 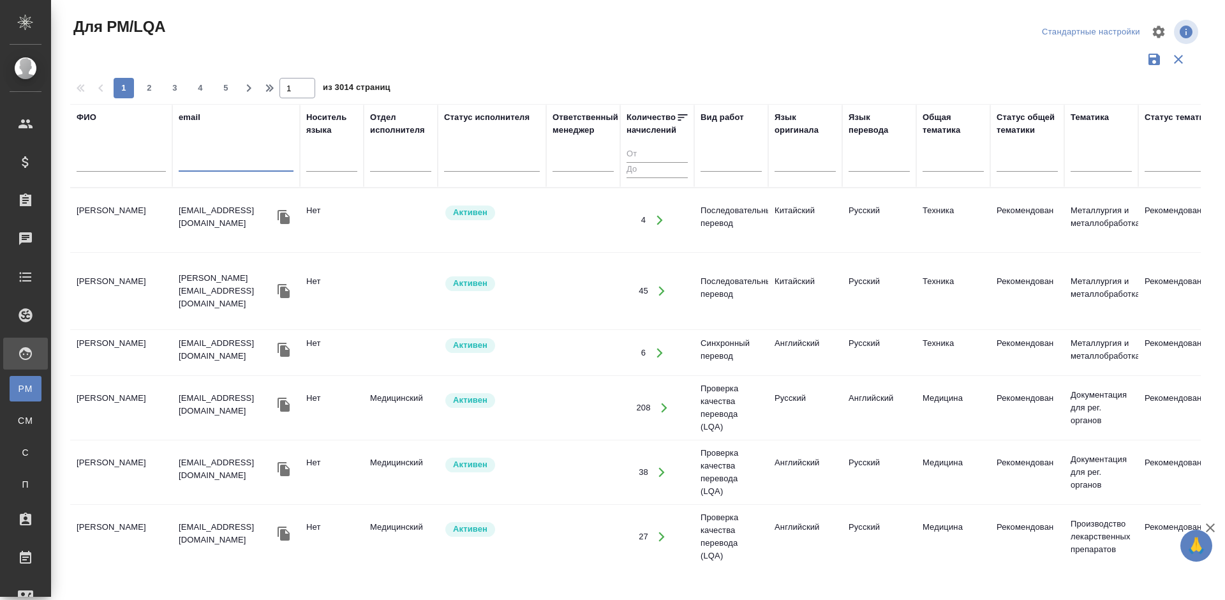 What do you see at coordinates (643, 472) in the screenshot?
I see `div: 38` at bounding box center [643, 472].